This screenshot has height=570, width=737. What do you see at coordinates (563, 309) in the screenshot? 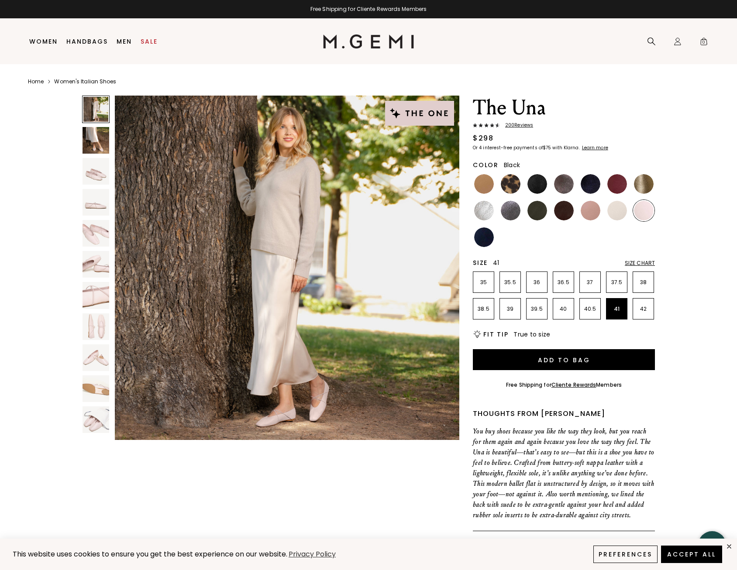
I see `p: 40` at bounding box center [563, 309].